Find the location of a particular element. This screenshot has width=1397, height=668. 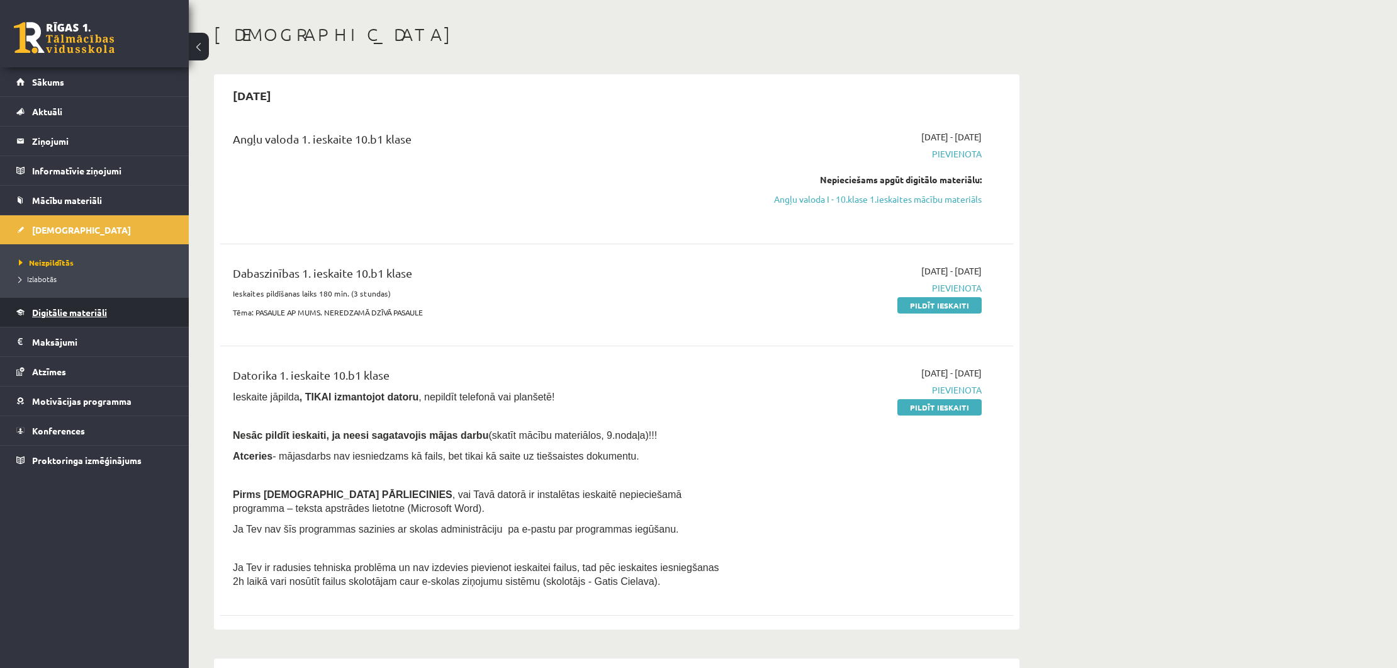

legend: Informatīvie ziņojumi is located at coordinates (103, 171).